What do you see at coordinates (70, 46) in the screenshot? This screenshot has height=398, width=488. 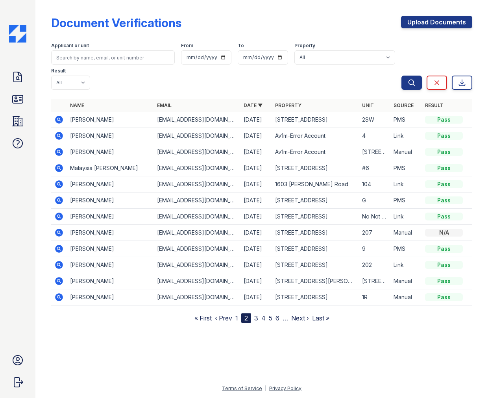 I see `label: Applicant or unit` at bounding box center [70, 46].